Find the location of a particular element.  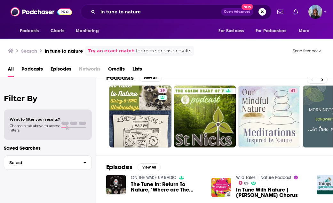

a: Credits is located at coordinates (116, 70).